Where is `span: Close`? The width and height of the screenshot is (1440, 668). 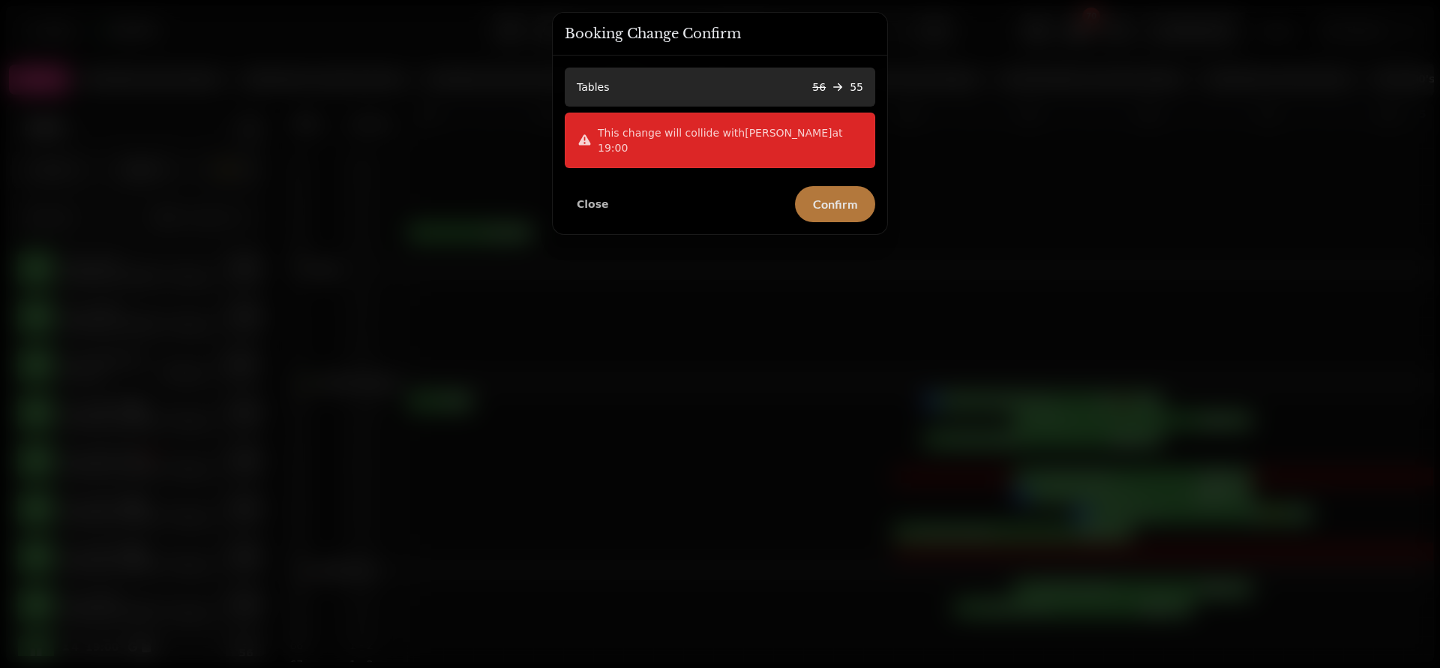
span: Close is located at coordinates (593, 204).